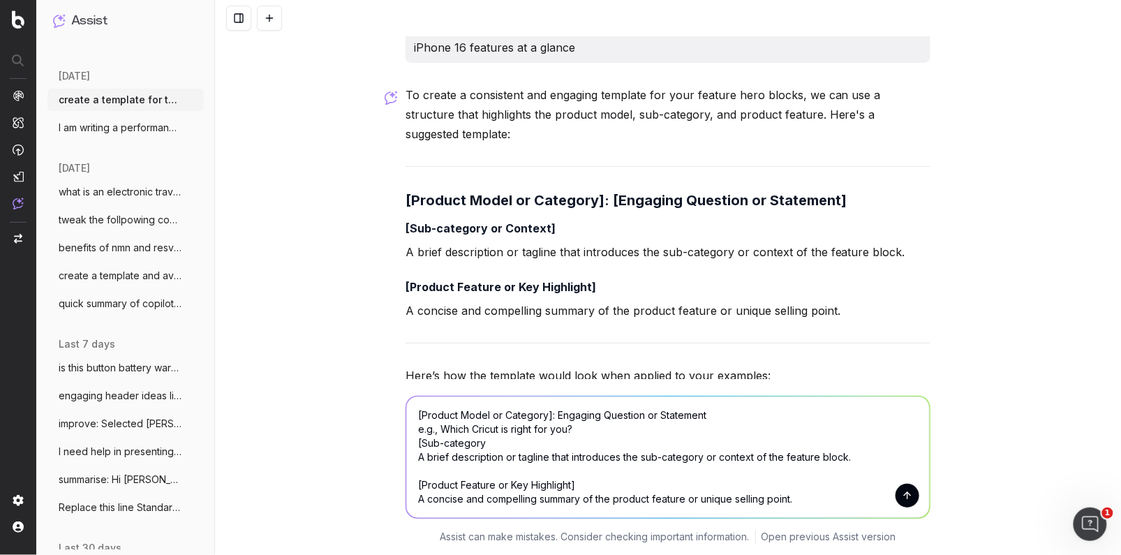 The image size is (1121, 555). Describe the element at coordinates (89, 21) in the screenshot. I see `h1: Assist` at that location.